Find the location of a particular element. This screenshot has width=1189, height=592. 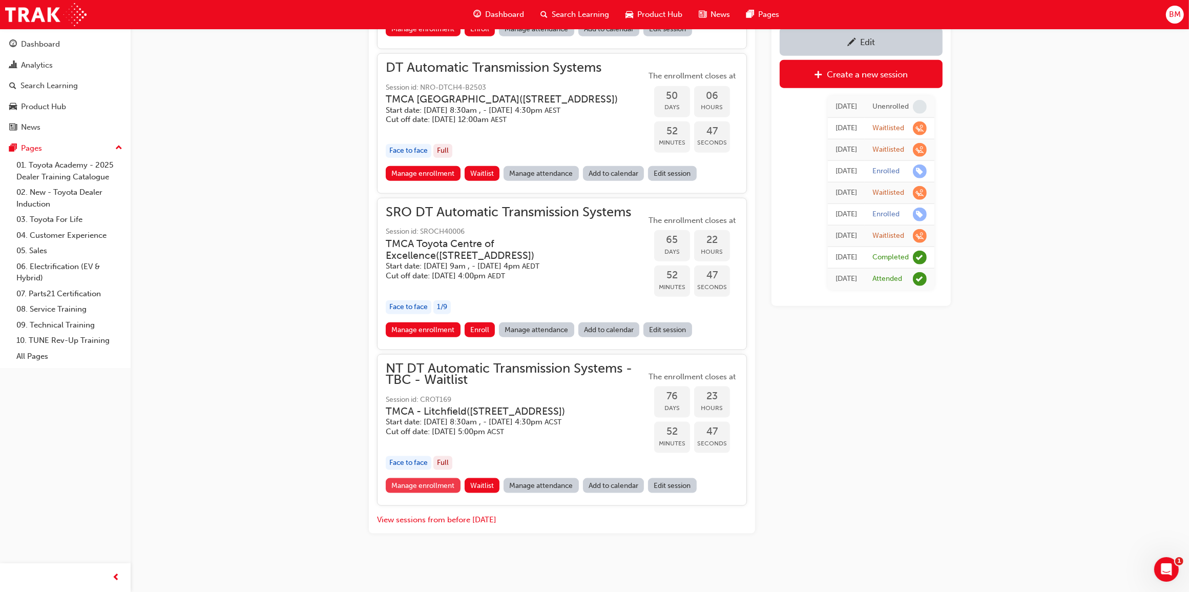

div: Analytics is located at coordinates (37, 65).